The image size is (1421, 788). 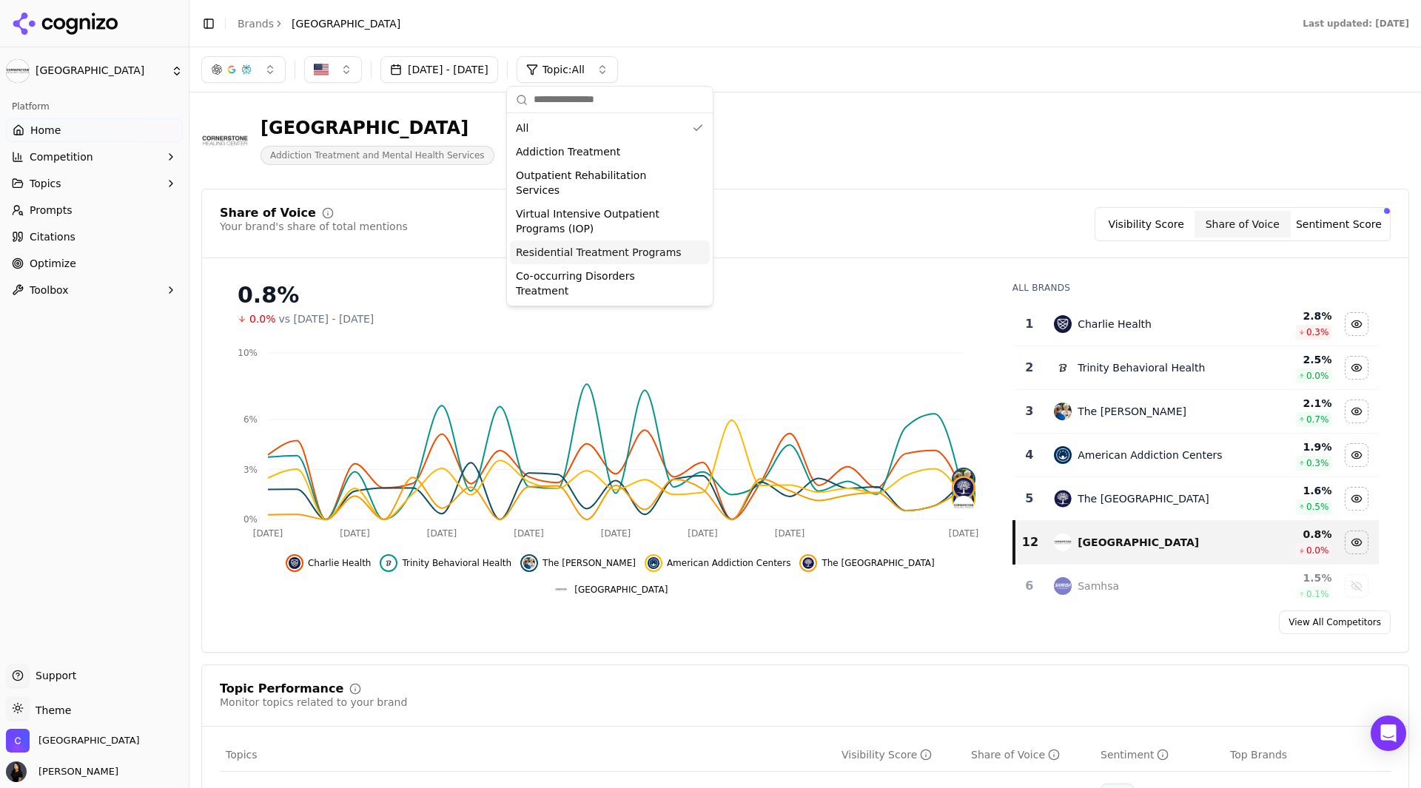 I want to click on span: Optimize, so click(x=53, y=264).